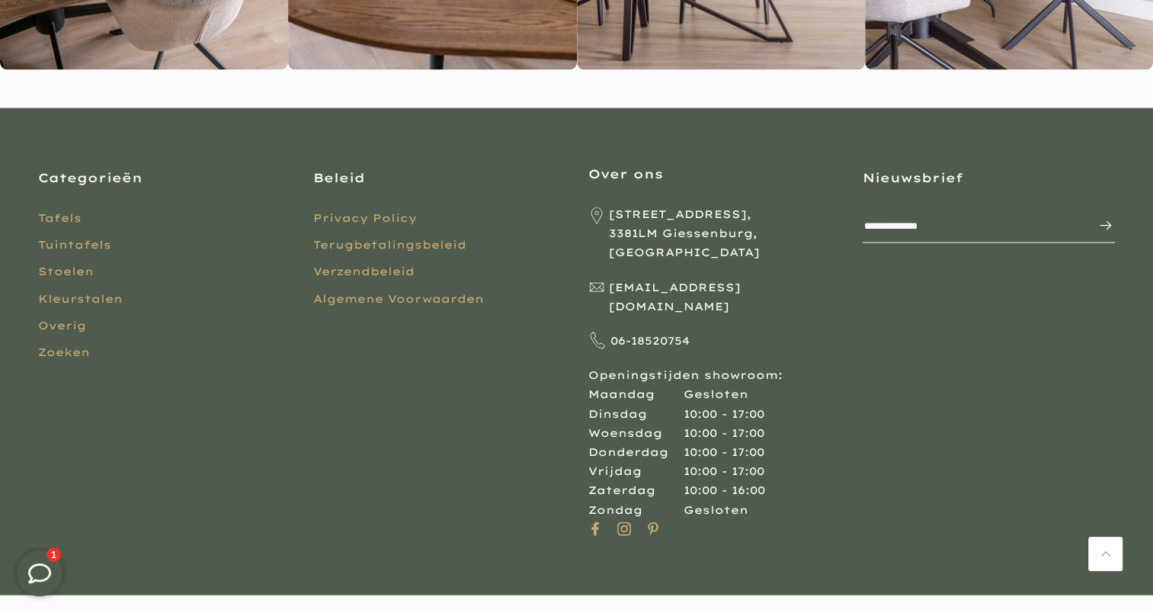 The height and width of the screenshot is (613, 1153). What do you see at coordinates (636, 414) in the screenshot?
I see `div: Dinsdag` at bounding box center [636, 414].